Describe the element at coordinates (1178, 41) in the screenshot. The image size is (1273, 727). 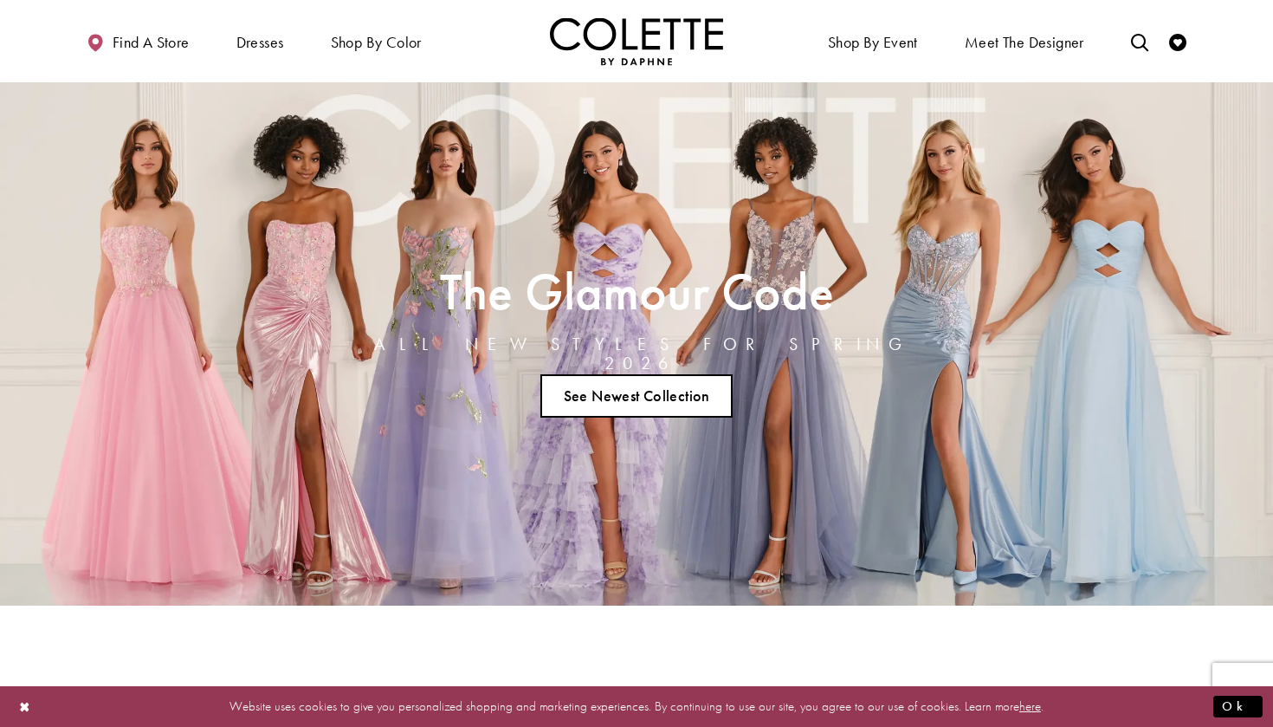
I see `a: Check Wishlist` at that location.